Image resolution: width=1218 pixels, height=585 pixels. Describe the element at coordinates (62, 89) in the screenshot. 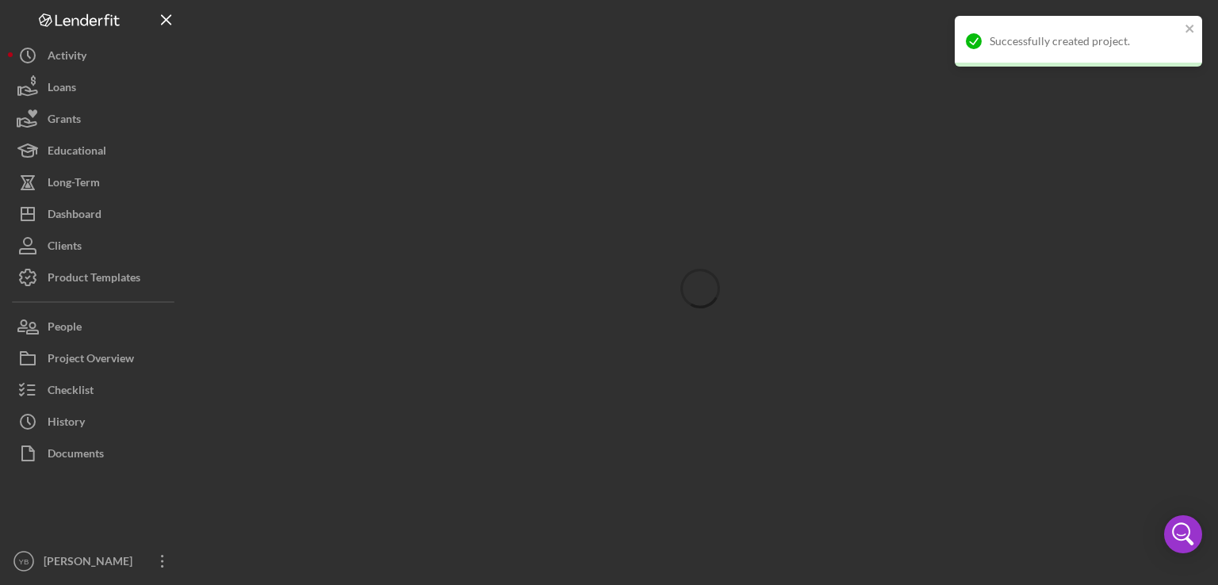

I see `div: Loans` at that location.